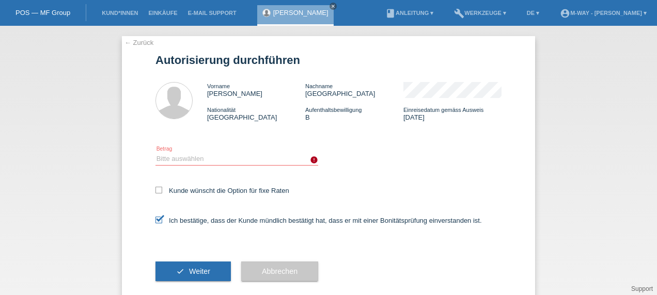 The width and height of the screenshot is (657, 295). I want to click on i: book, so click(390, 13).